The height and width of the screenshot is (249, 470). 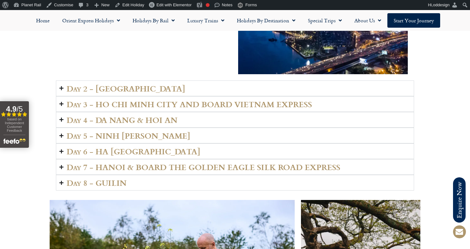 I want to click on a: Orient Express Holidays, so click(x=91, y=20).